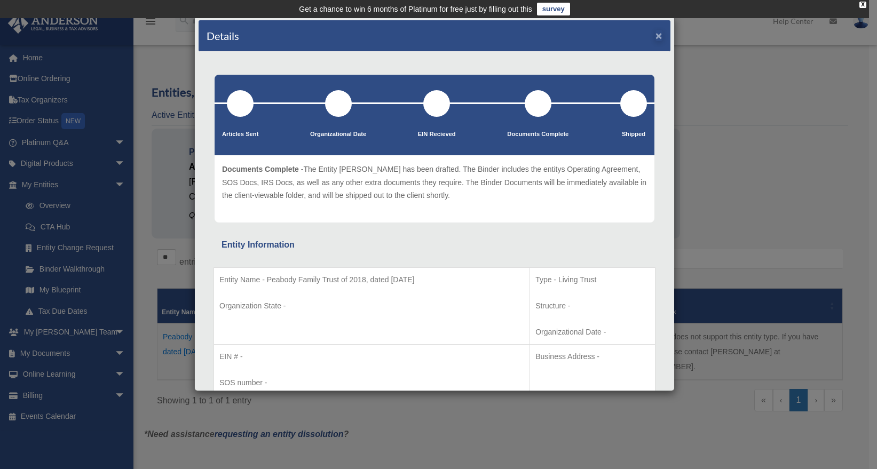 Image resolution: width=877 pixels, height=469 pixels. Describe the element at coordinates (593, 306) in the screenshot. I see `p: Structure -` at that location.